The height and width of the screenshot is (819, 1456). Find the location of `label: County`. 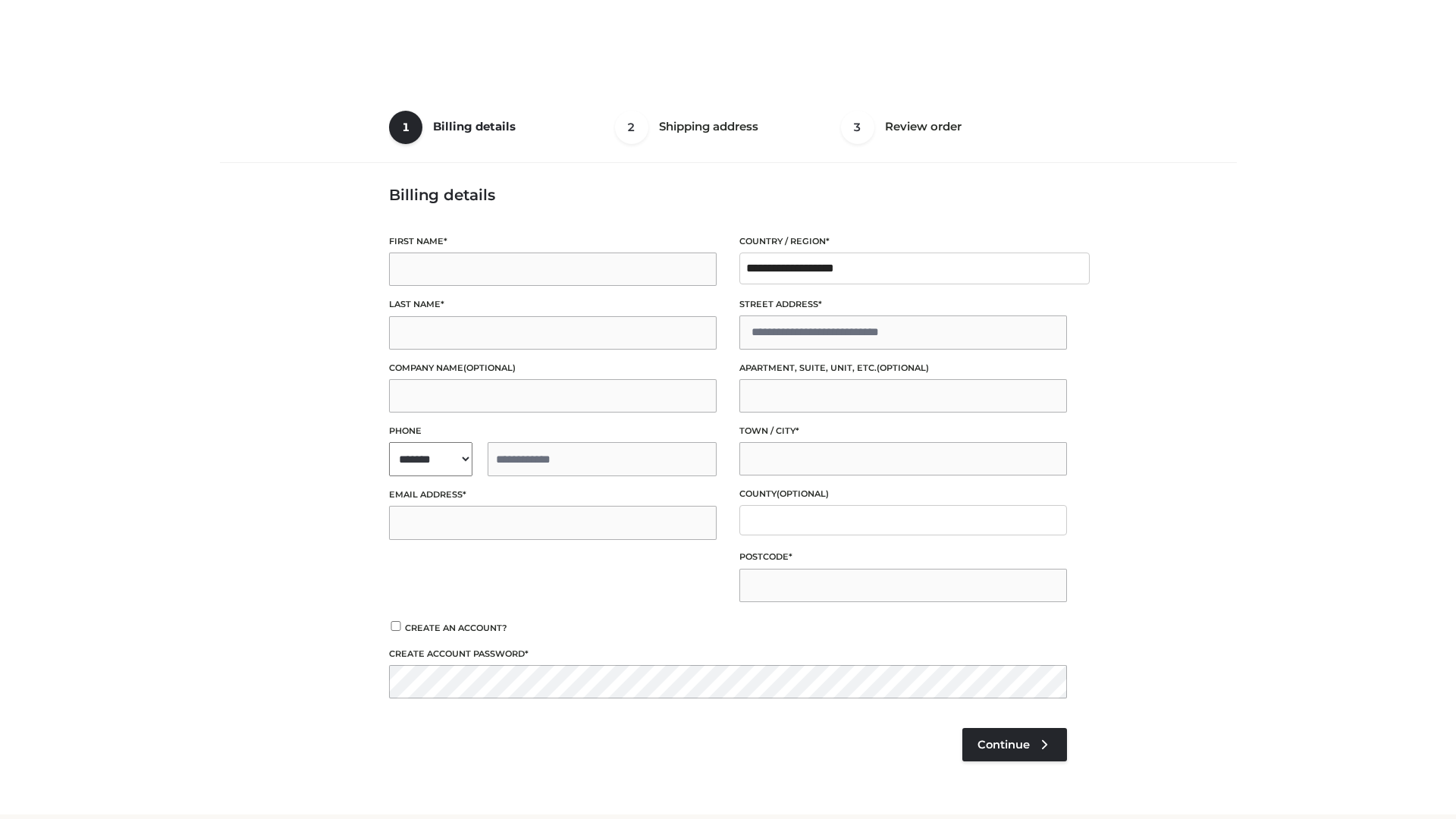

label: County is located at coordinates (903, 494).